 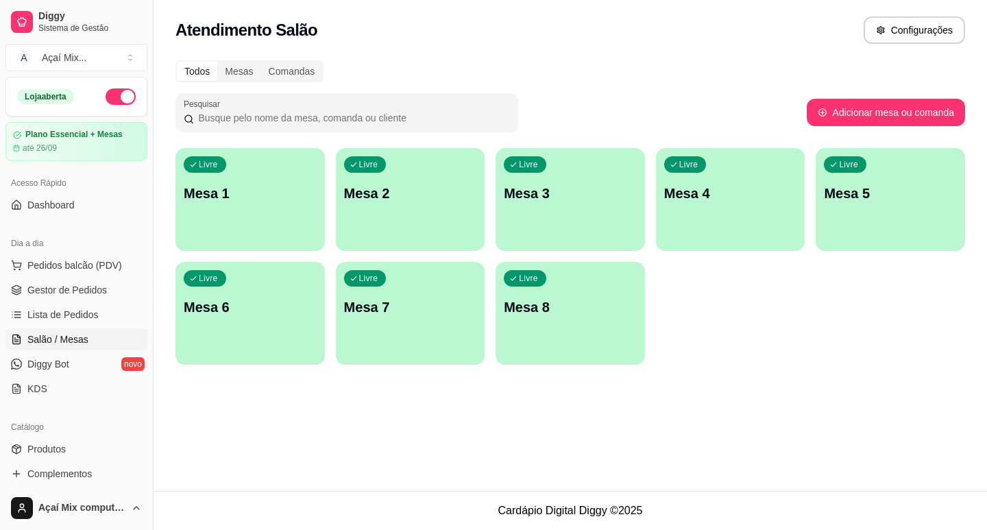 I want to click on button: LivreMesa 3, so click(x=570, y=200).